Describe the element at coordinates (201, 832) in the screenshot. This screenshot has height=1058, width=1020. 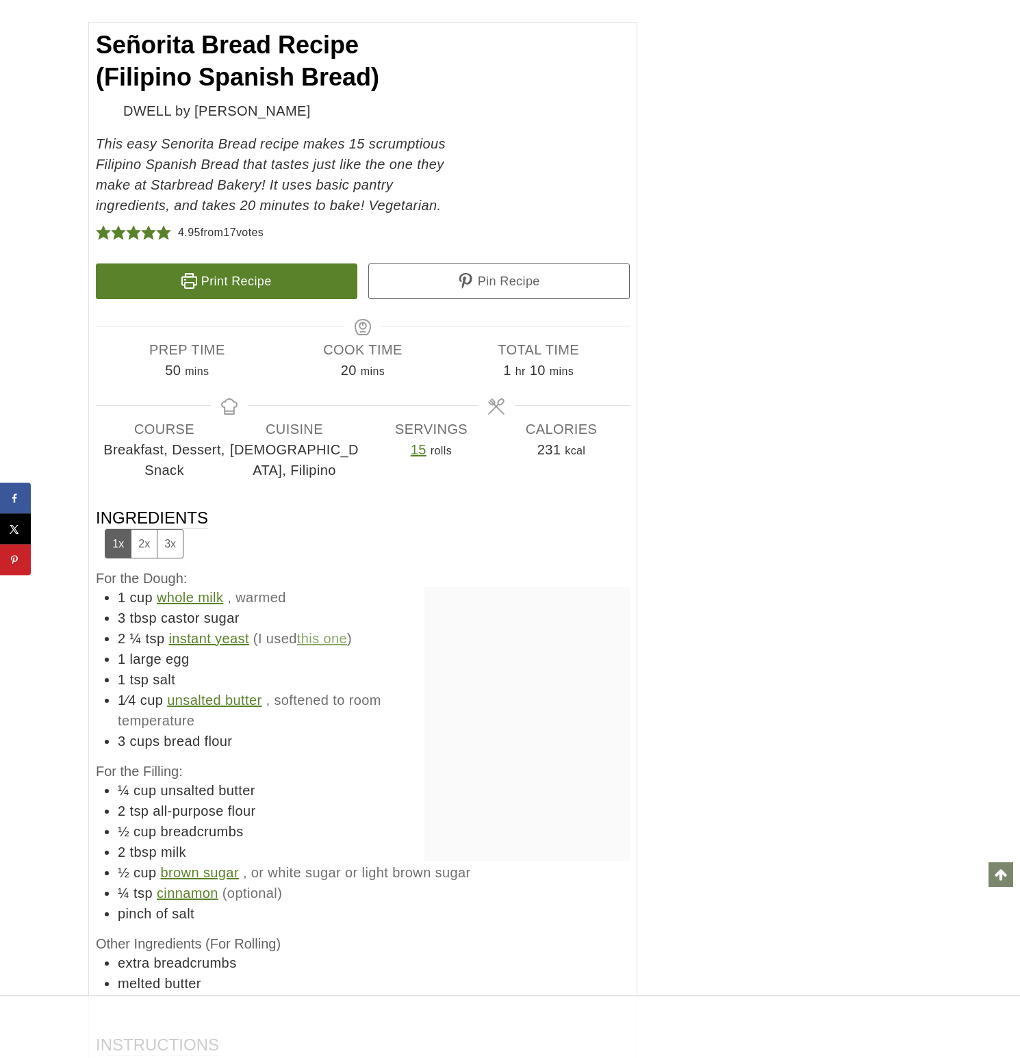
I see `span: breadcrumbs` at that location.